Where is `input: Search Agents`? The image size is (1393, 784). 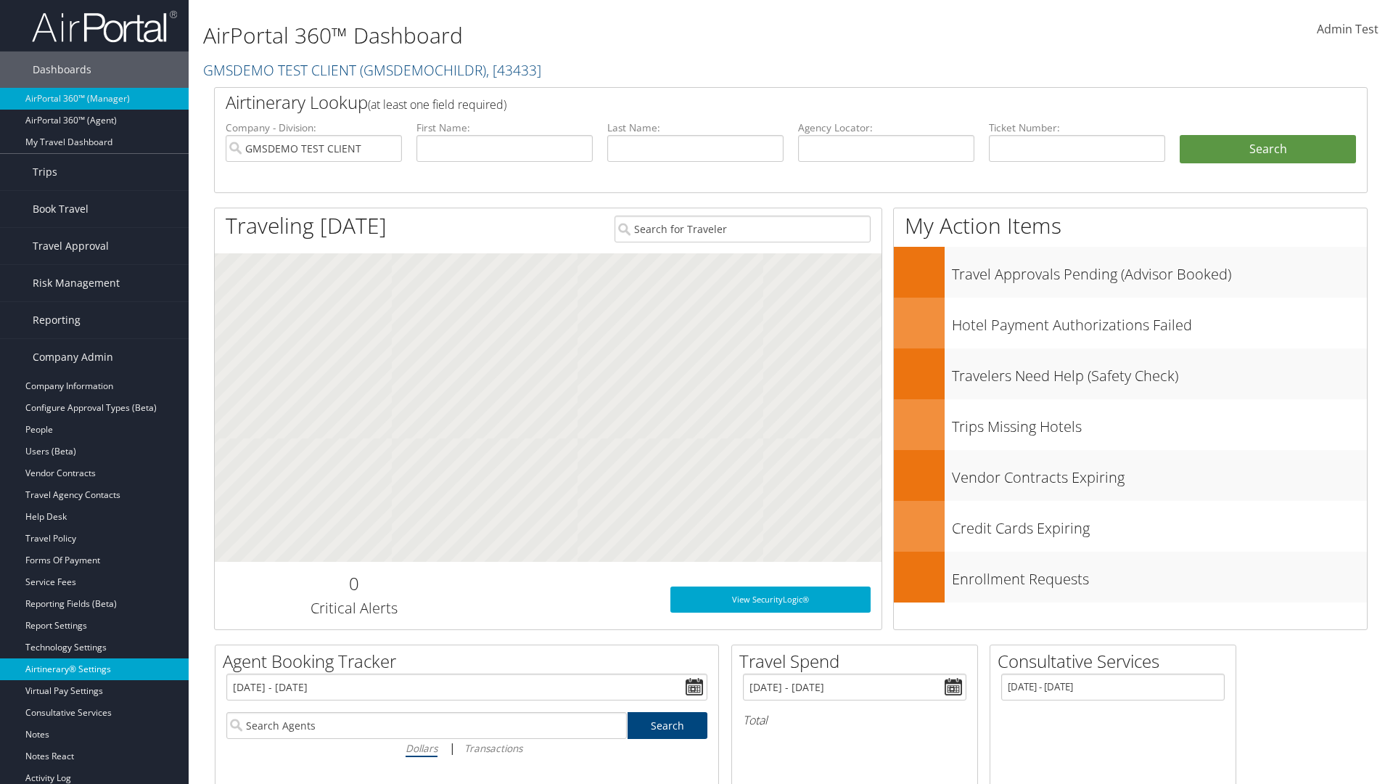
input: Search Agents is located at coordinates (427, 725).